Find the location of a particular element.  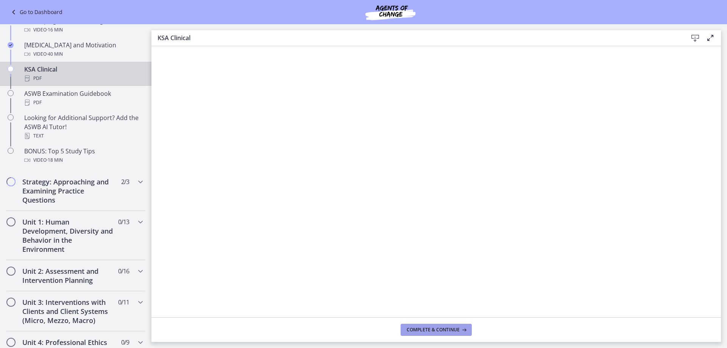

div: Looking for Additional Support? Add the ASWB AI Tutor! is located at coordinates (83, 127).